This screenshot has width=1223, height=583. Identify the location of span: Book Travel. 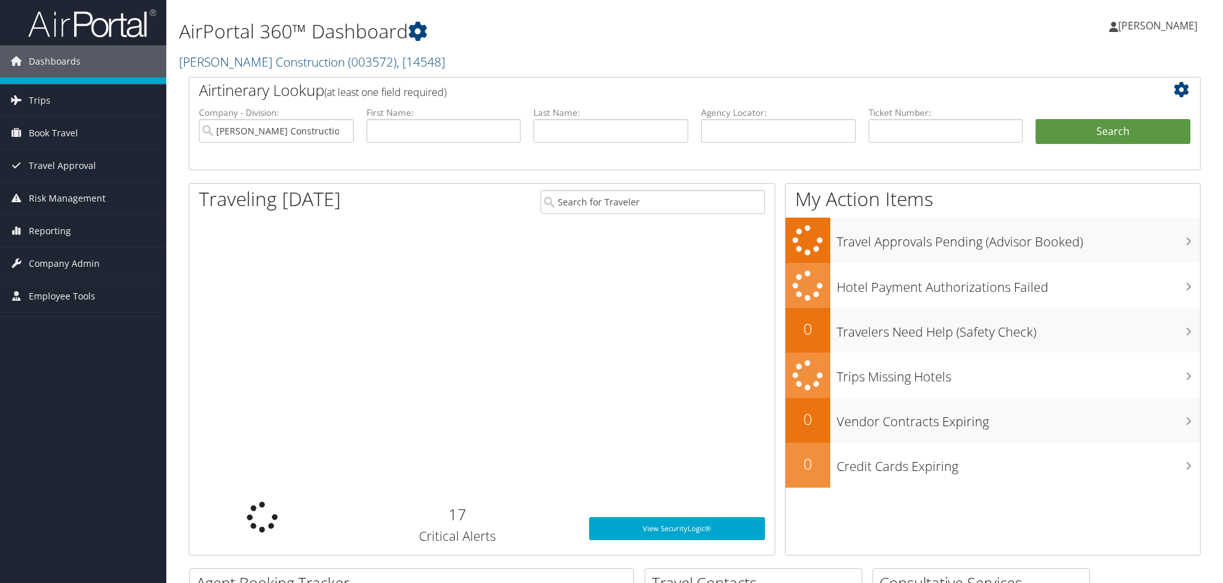
(53, 133).